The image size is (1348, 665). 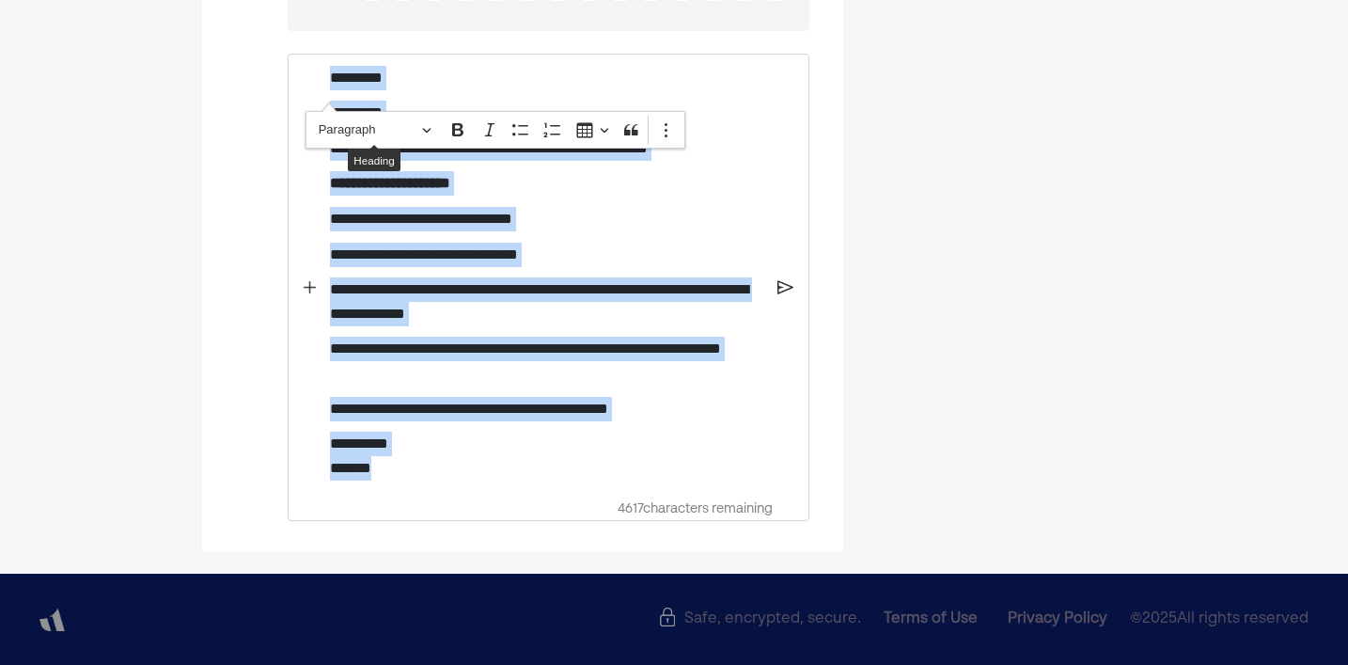 What do you see at coordinates (546, 273) in the screenshot?
I see `div: Rich Text Editor. Editing area: main` at bounding box center [546, 273].